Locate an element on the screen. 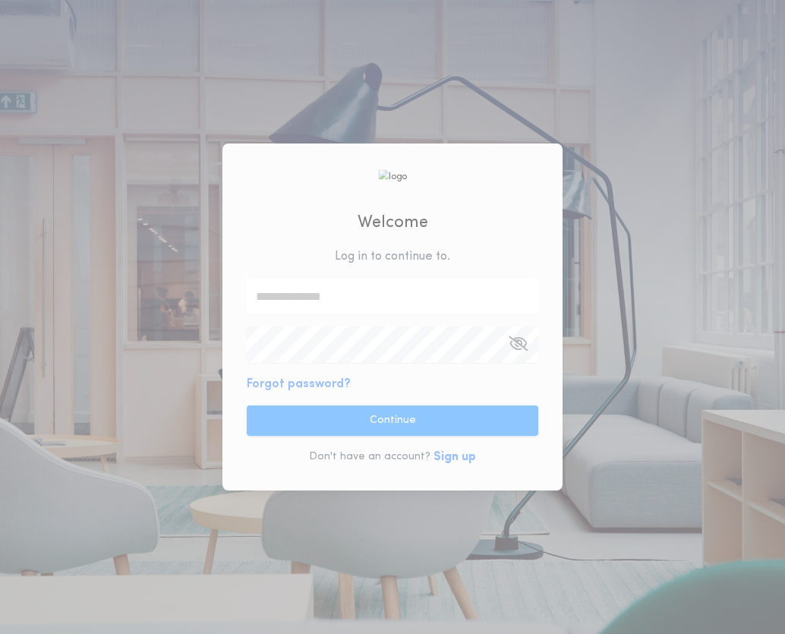  button: Forgot password? is located at coordinates (298, 384).